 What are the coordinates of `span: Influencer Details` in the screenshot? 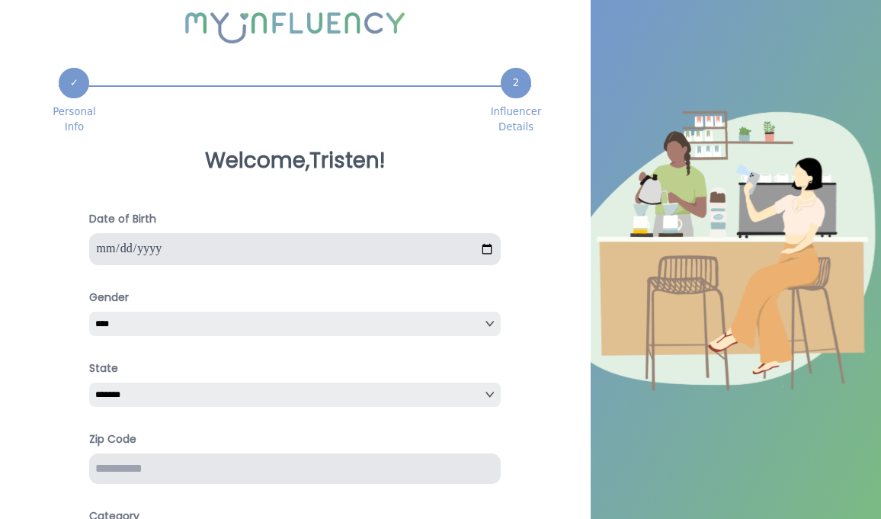 It's located at (516, 120).